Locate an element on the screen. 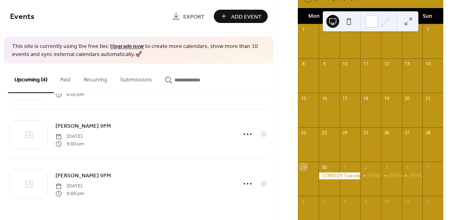 This screenshot has height=220, width=463. div: 15 is located at coordinates (303, 98).